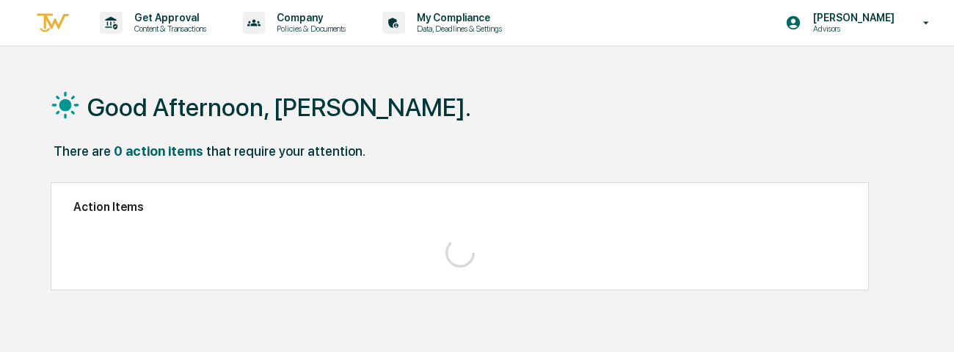 This screenshot has width=954, height=352. What do you see at coordinates (309, 29) in the screenshot?
I see `p: Policies & Documents` at bounding box center [309, 29].